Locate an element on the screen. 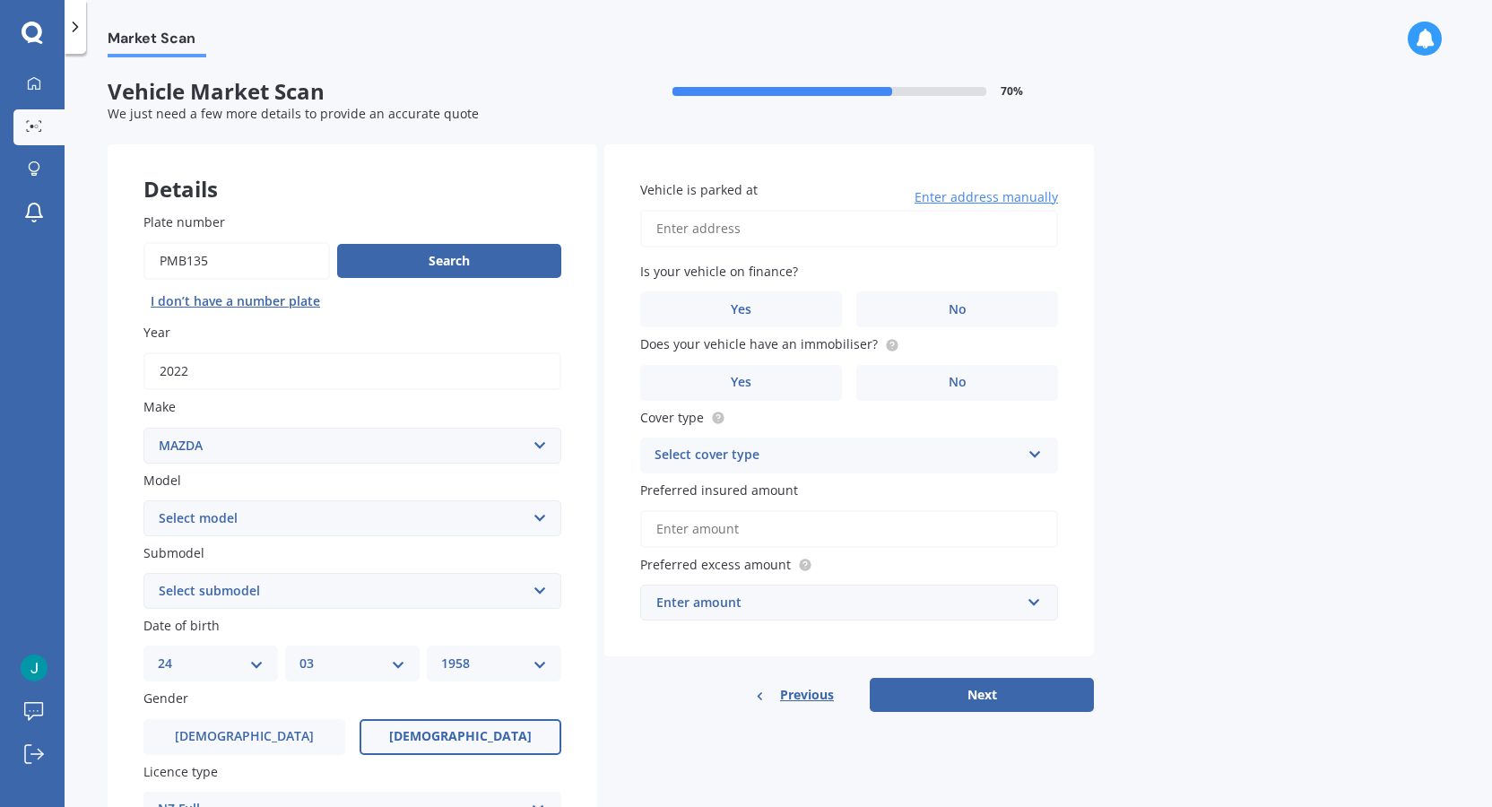  span: Cover type is located at coordinates (671, 417).